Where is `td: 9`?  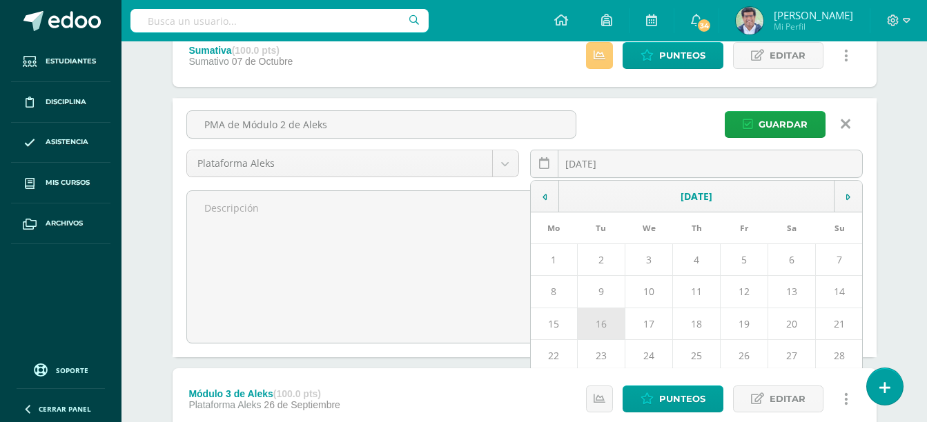 td: 9 is located at coordinates (600, 292).